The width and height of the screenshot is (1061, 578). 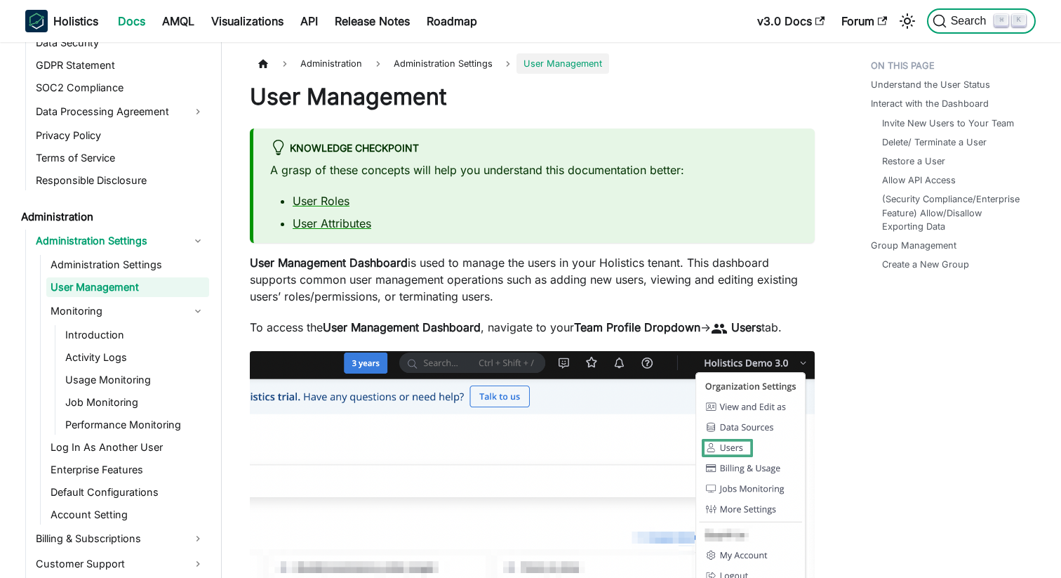 I want to click on nav: Breadcrumbs, so click(x=532, y=63).